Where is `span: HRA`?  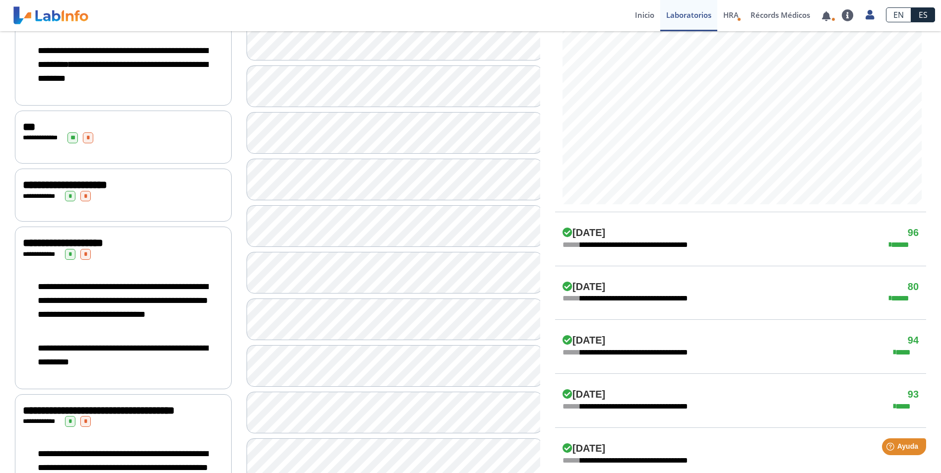 span: HRA is located at coordinates (731, 15).